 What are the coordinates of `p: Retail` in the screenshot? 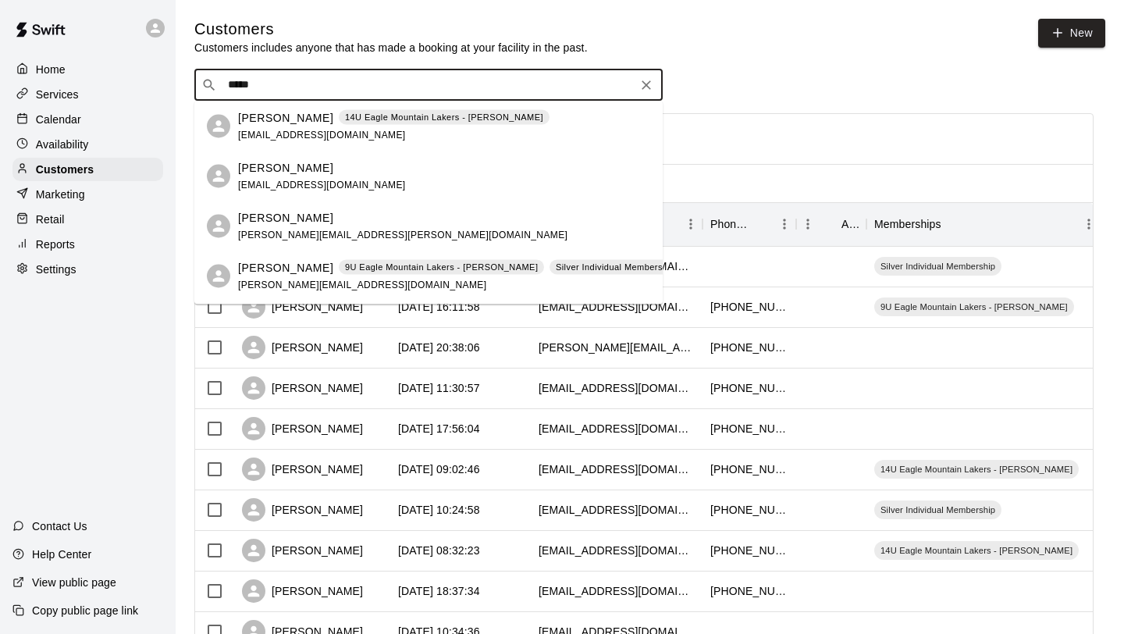 It's located at (50, 219).